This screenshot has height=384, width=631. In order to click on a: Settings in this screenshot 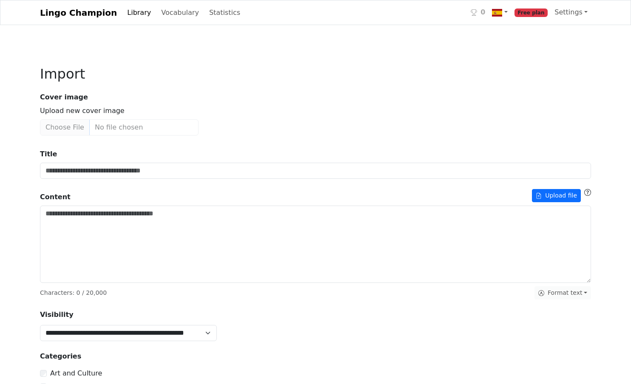, I will do `click(571, 12)`.